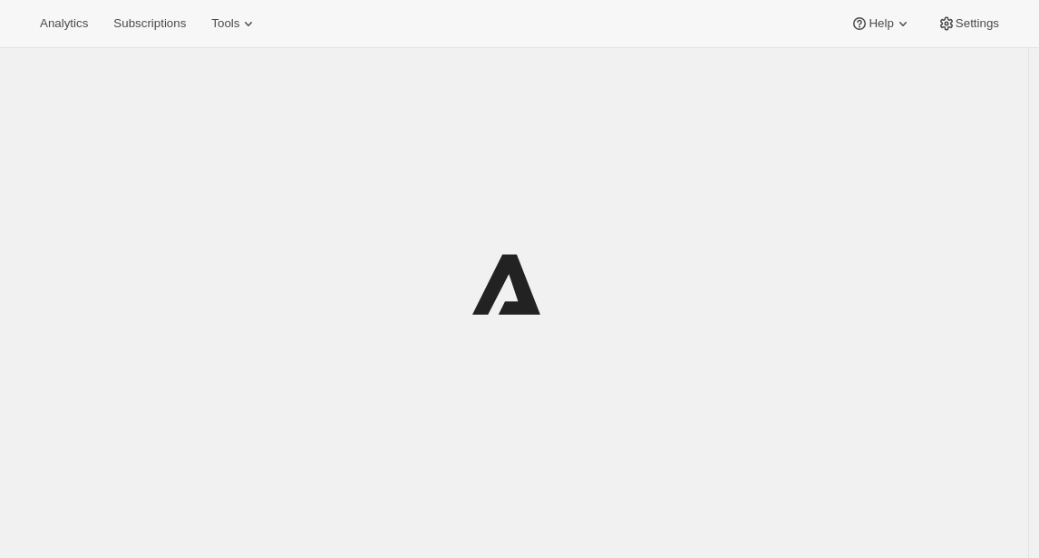 The image size is (1039, 558). What do you see at coordinates (63, 24) in the screenshot?
I see `button: Analytics` at bounding box center [63, 24].